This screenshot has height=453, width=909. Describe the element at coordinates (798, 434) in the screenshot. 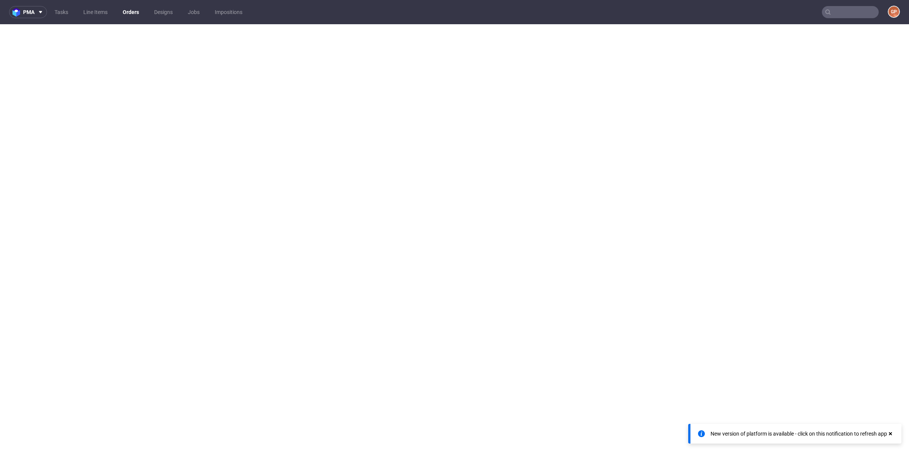

I see `div: New version of platform is available - click on this notification to refresh app` at that location.